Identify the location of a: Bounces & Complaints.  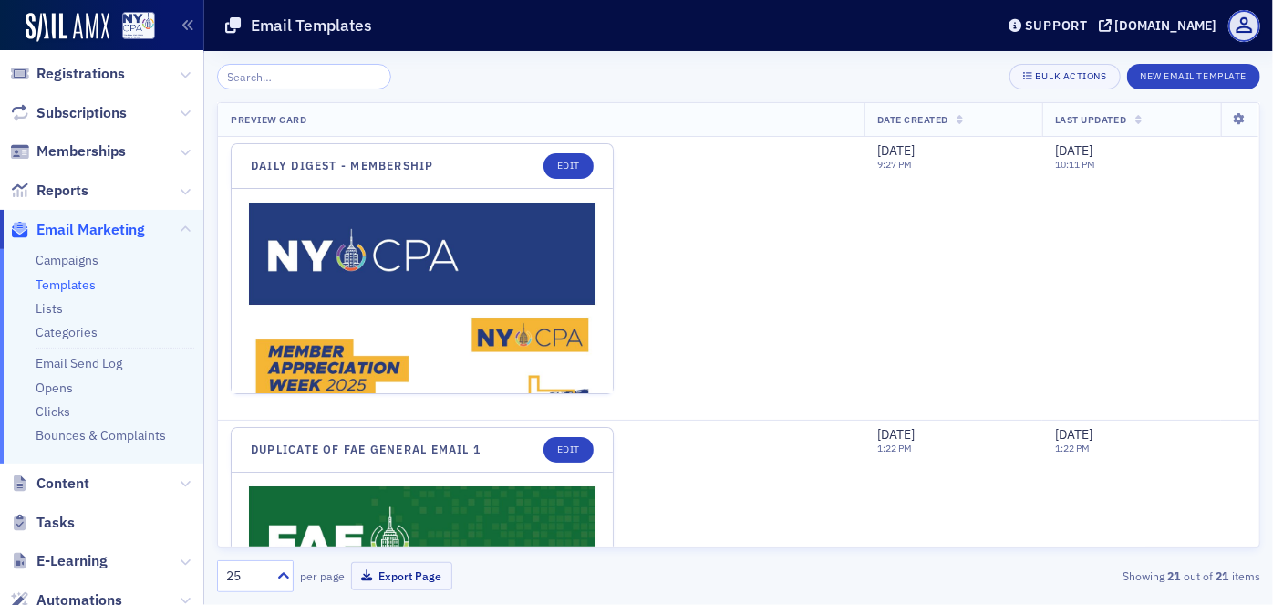
(100, 435).